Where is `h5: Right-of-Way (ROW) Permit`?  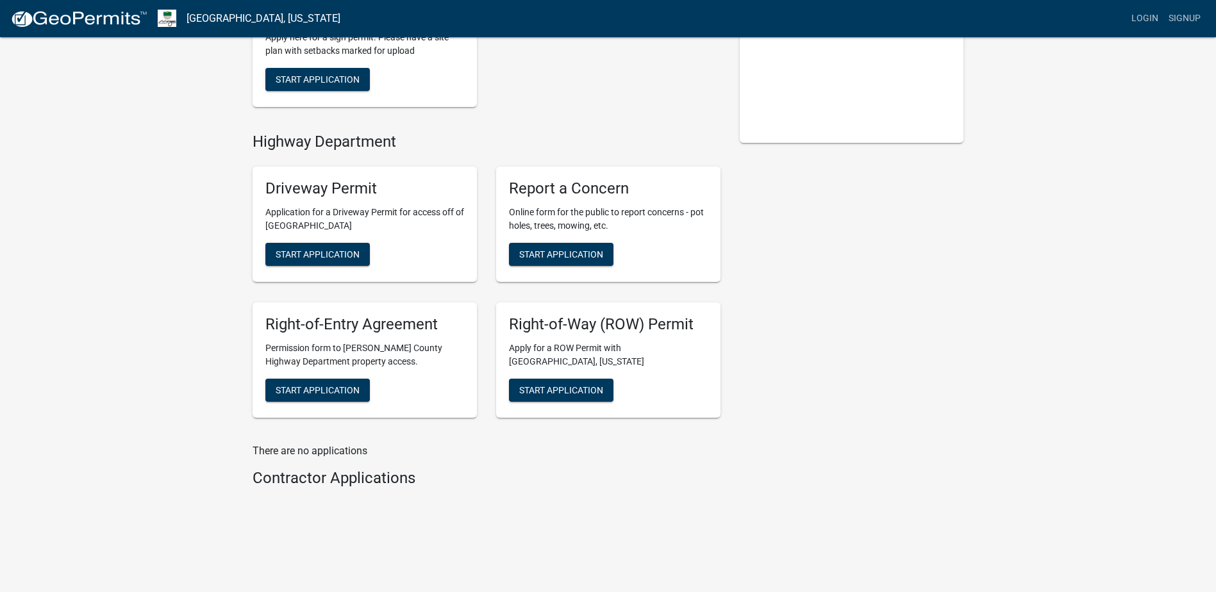
h5: Right-of-Way (ROW) Permit is located at coordinates (608, 324).